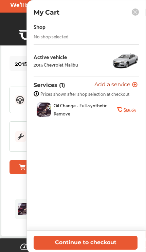 Image resolution: width=146 pixels, height=252 pixels. What do you see at coordinates (84, 105) in the screenshot?
I see `span: Oil Change - Full-synthetic` at bounding box center [84, 105].